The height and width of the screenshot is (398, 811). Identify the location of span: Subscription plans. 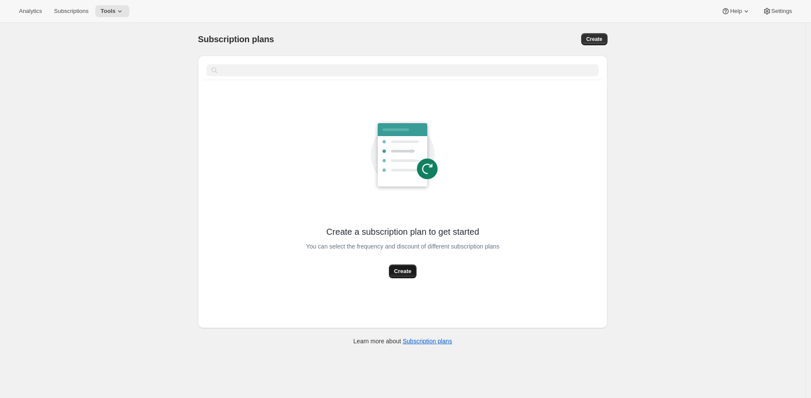
(236, 39).